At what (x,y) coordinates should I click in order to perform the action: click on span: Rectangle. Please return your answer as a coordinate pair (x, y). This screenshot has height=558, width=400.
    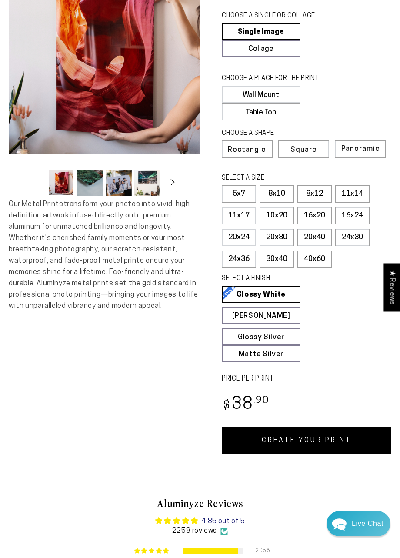
    Looking at the image, I should click on (247, 150).